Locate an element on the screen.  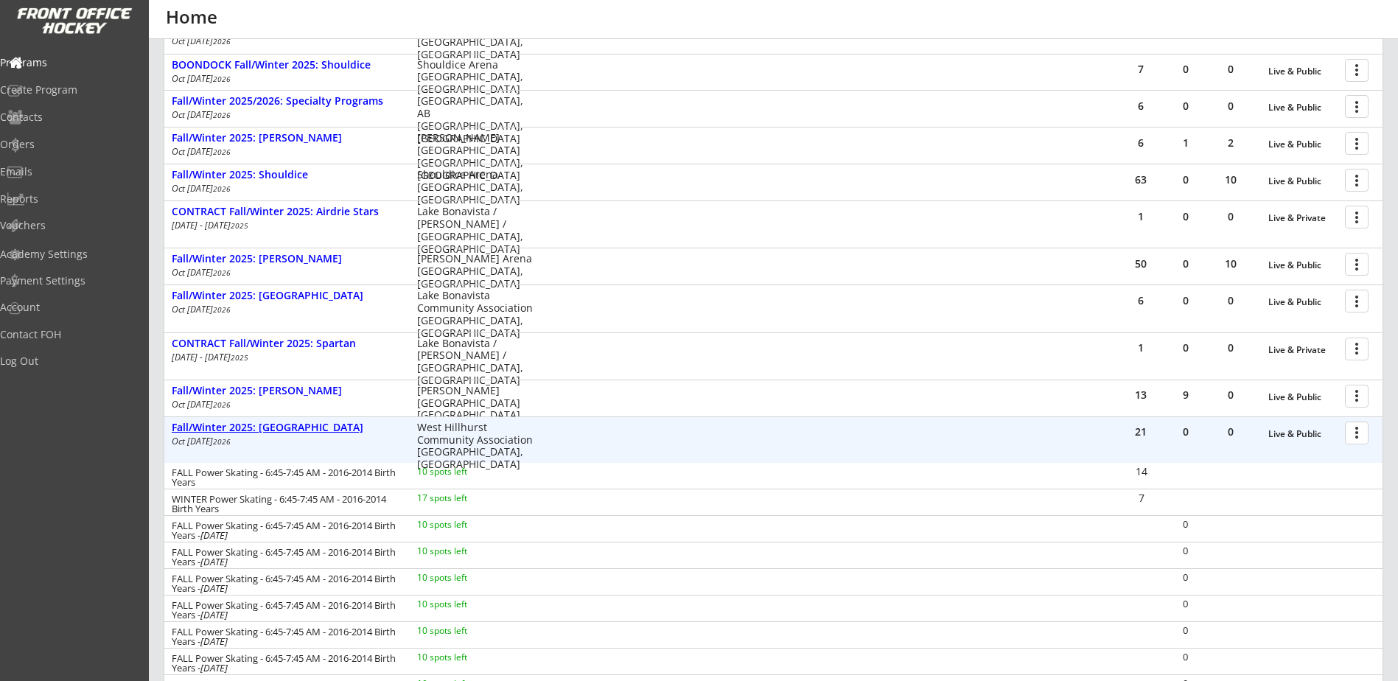
div: CONTRACT Fall/Winter 2025: Spartan is located at coordinates (287, 343).